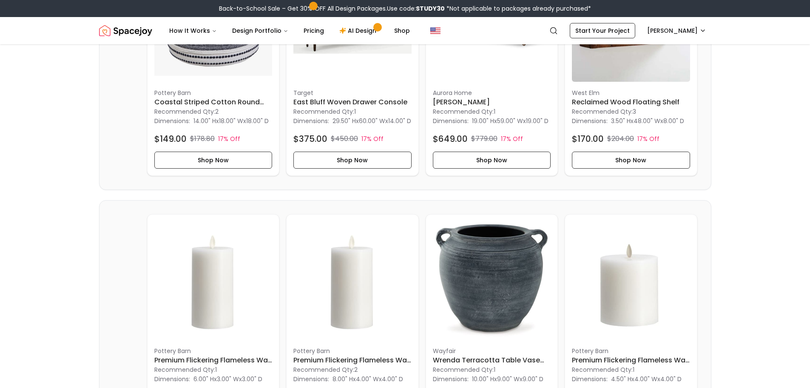  What do you see at coordinates (214, 102) in the screenshot?
I see `h6: Coastal Striped Cotton Round Pouf` at bounding box center [214, 102].